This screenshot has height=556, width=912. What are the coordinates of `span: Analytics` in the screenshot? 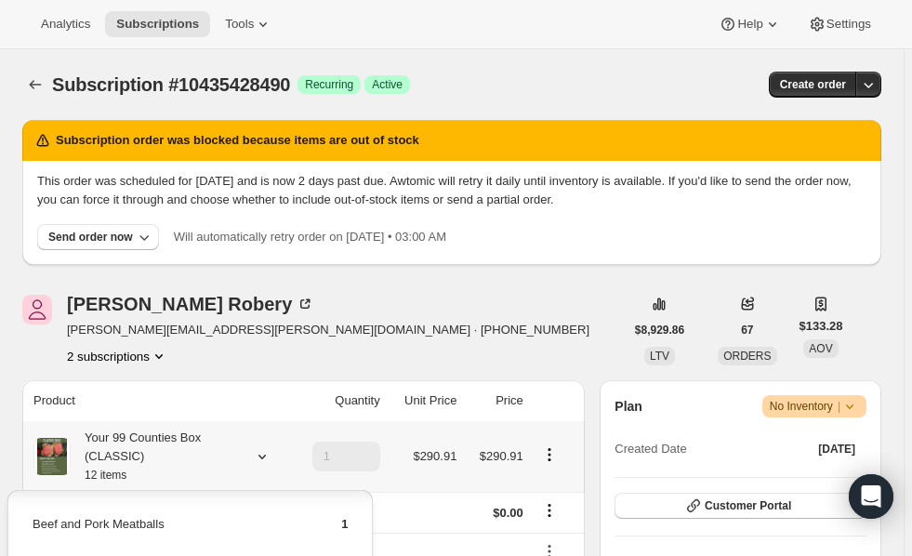 It's located at (65, 24).